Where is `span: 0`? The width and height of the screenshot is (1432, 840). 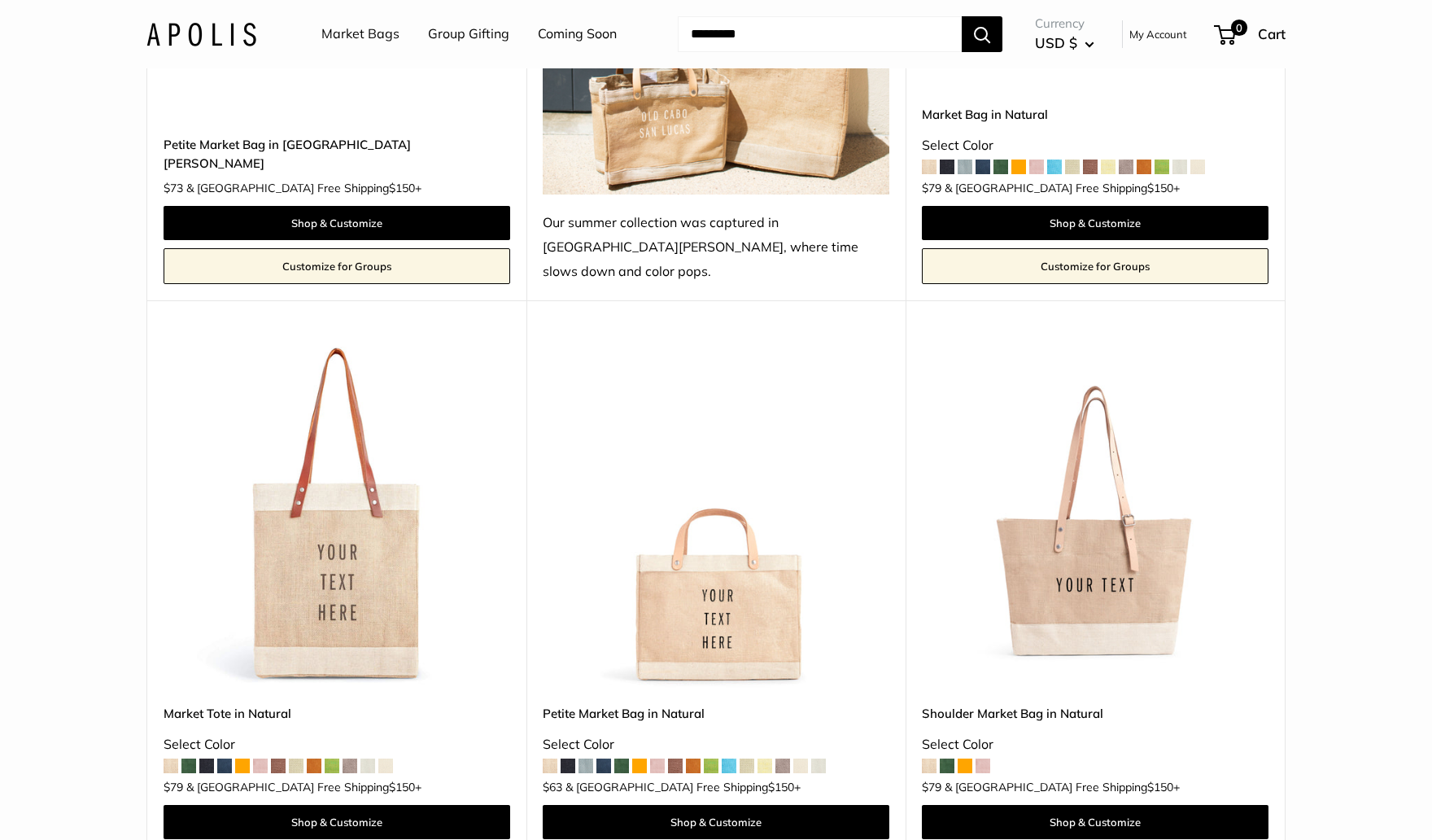 span: 0 is located at coordinates (1240, 28).